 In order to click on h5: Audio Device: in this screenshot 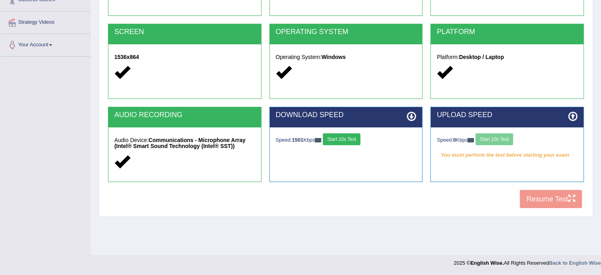, I will do `click(185, 143)`.